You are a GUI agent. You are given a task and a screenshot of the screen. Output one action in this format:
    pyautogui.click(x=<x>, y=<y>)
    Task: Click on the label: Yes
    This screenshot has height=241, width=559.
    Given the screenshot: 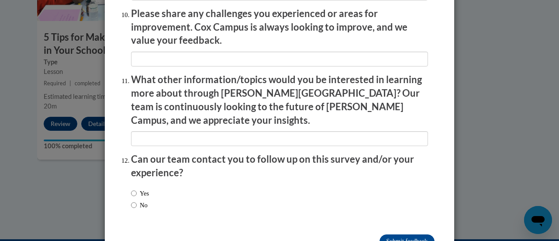 What is the action you would take?
    pyautogui.click(x=140, y=193)
    